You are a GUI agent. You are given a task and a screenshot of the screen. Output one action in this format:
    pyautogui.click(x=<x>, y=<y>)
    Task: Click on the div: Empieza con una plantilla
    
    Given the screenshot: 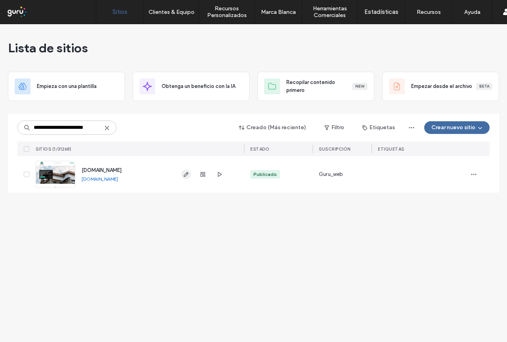 What is the action you would take?
    pyautogui.click(x=66, y=86)
    